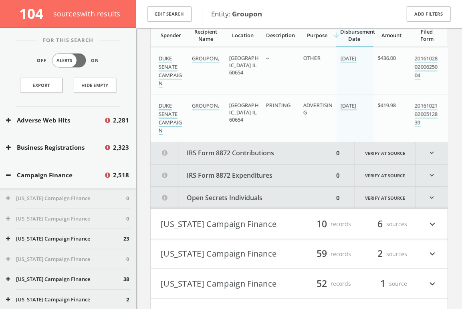 This screenshot has width=462, height=309. Describe the element at coordinates (243, 35) in the screenshot. I see `div: Location` at that location.